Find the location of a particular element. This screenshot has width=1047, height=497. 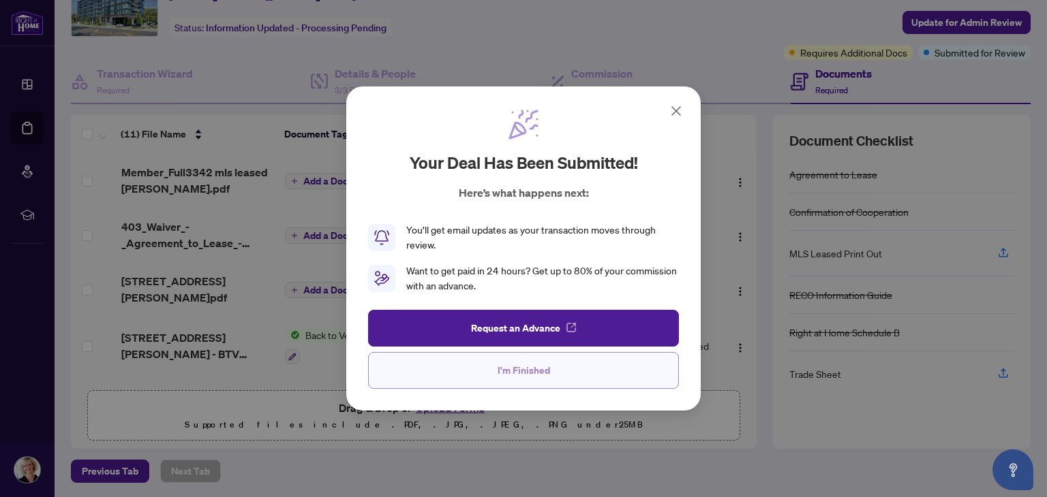

h2: Your deal has been submitted! is located at coordinates (523, 163).